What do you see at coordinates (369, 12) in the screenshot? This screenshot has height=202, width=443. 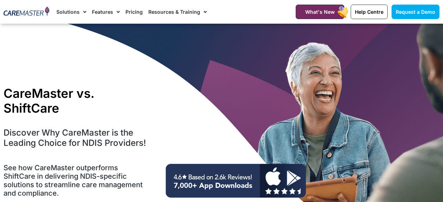 I see `a: Help Centre` at bounding box center [369, 12].